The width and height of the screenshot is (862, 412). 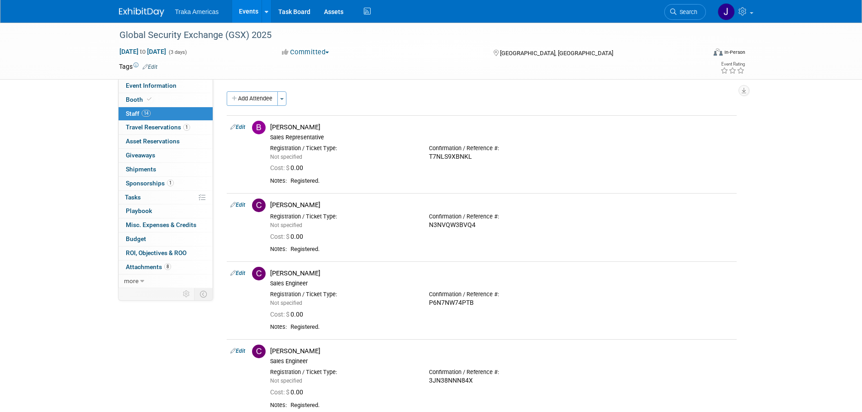 What do you see at coordinates (166, 184) in the screenshot?
I see `a: Sponsorships1` at bounding box center [166, 184].